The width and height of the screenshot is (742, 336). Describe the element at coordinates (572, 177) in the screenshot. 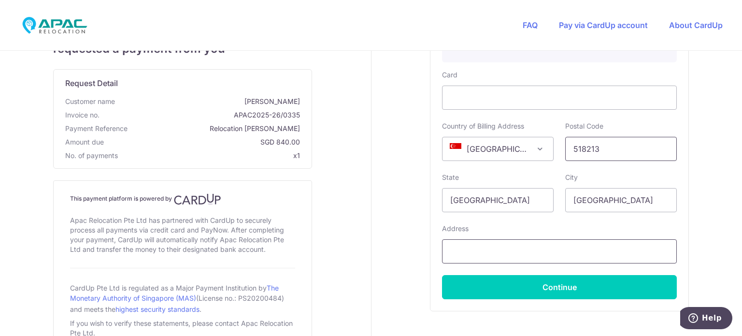

I see `label: City` at that location.